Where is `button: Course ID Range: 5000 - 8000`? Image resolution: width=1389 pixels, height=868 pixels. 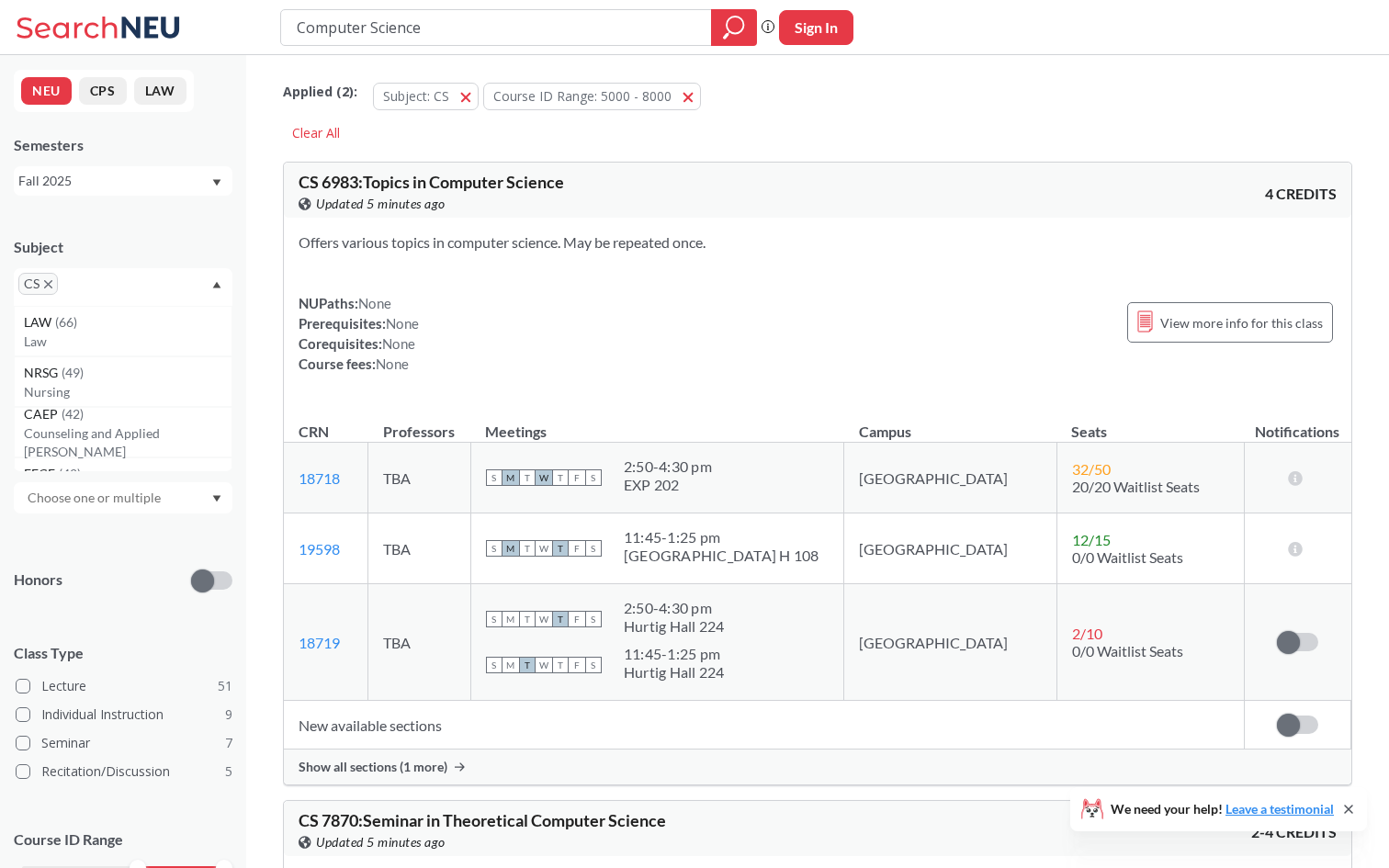
button: Course ID Range: 5000 - 8000 is located at coordinates (592, 97).